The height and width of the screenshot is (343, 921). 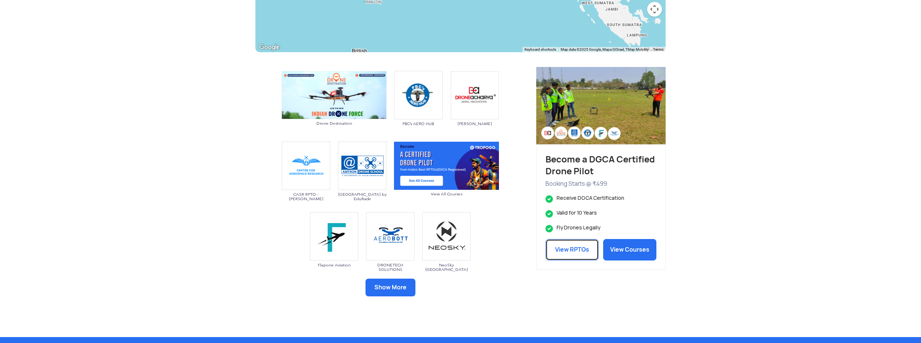 What do you see at coordinates (601, 227) in the screenshot?
I see `li: Fly Drones Legally` at bounding box center [601, 227].